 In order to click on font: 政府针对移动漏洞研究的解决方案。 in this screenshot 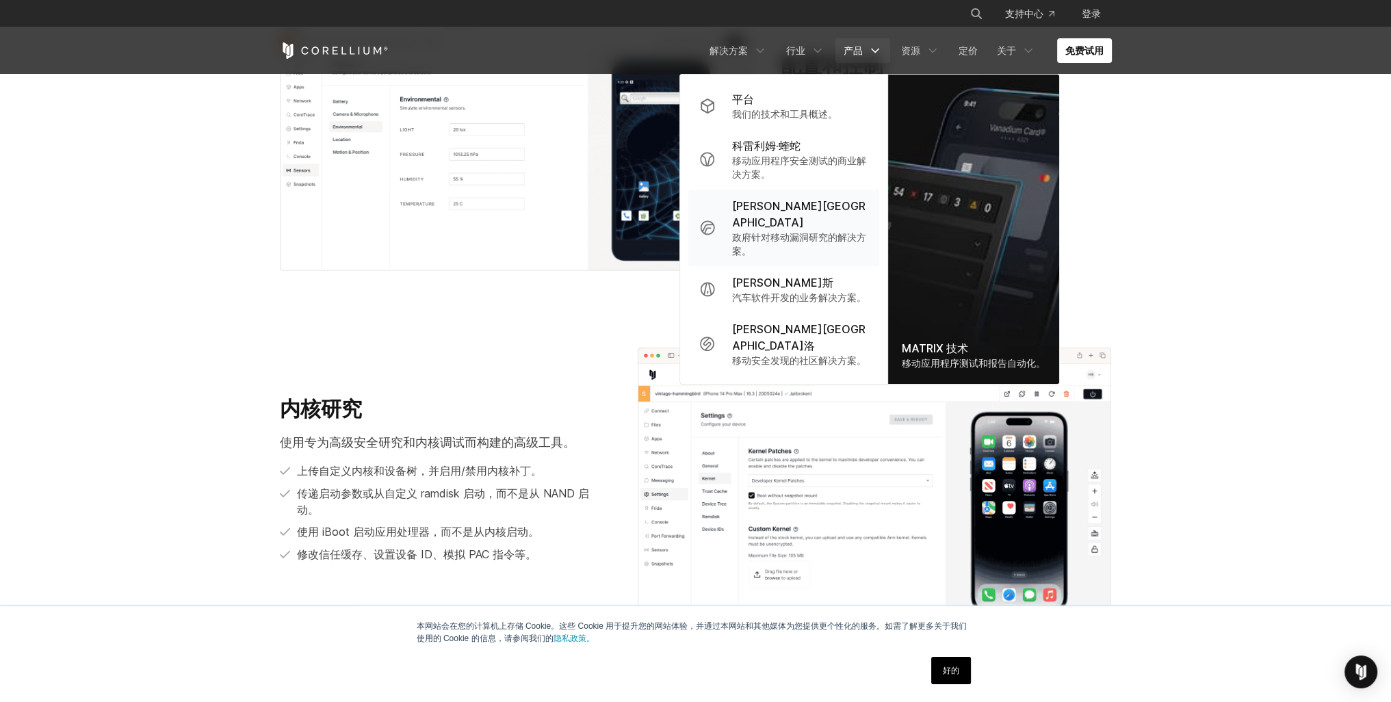, I will do `click(799, 244)`.